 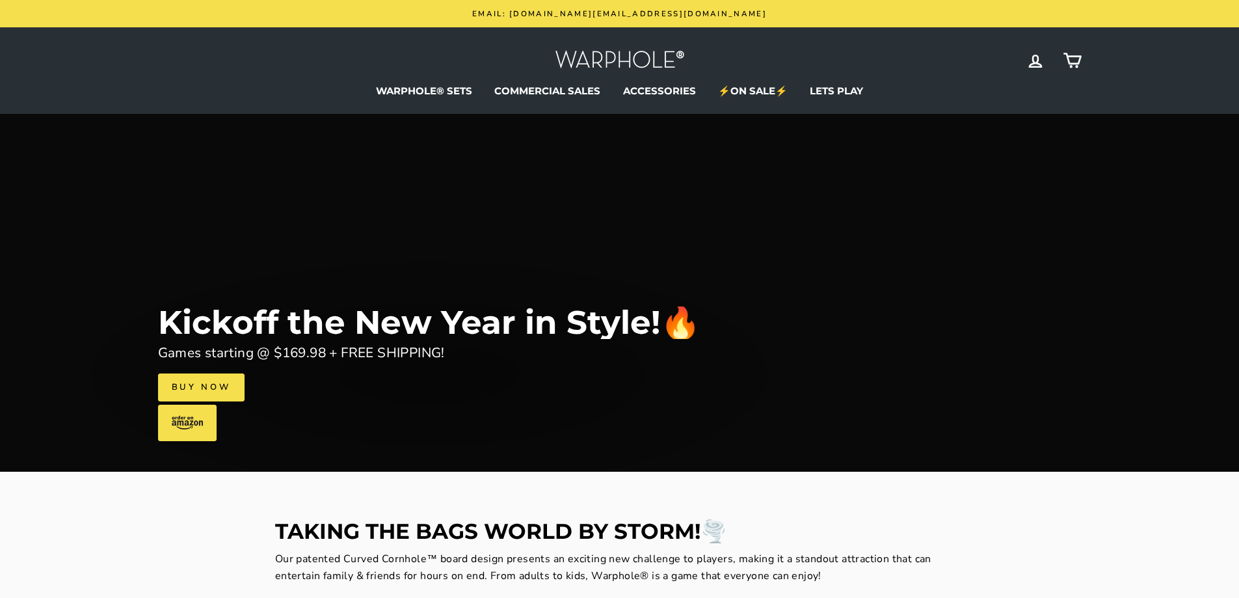 I want to click on a: Buy Now, so click(x=201, y=387).